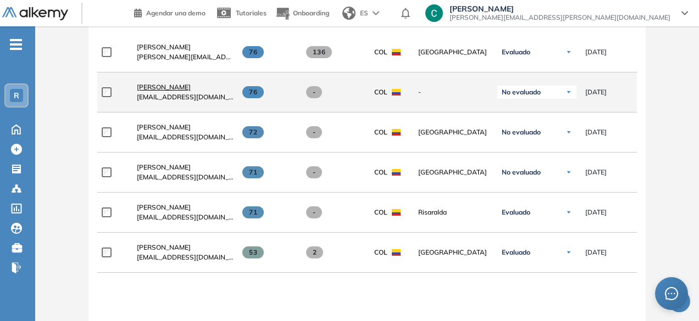 This screenshot has height=321, width=699. Describe the element at coordinates (311, 13) in the screenshot. I see `span: Onboarding` at that location.